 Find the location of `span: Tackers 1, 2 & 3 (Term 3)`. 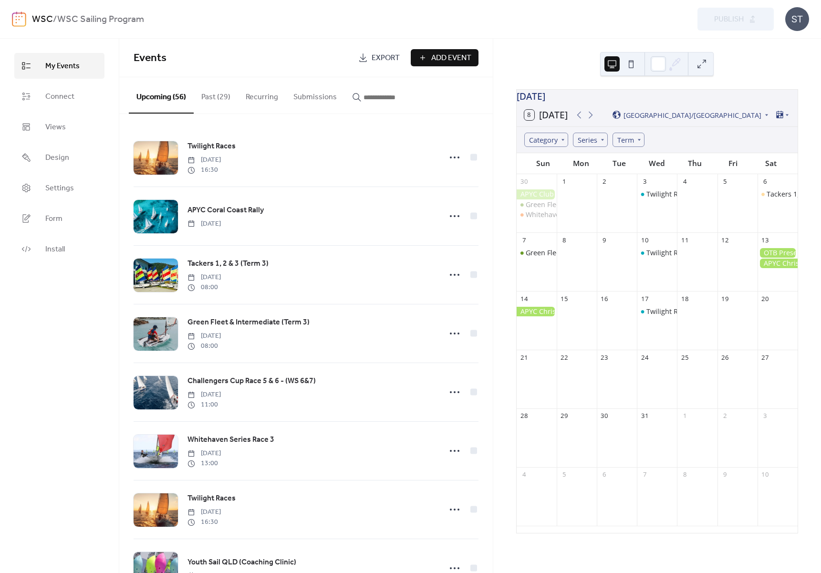

span: Tackers 1, 2 & 3 (Term 3) is located at coordinates (228, 264).